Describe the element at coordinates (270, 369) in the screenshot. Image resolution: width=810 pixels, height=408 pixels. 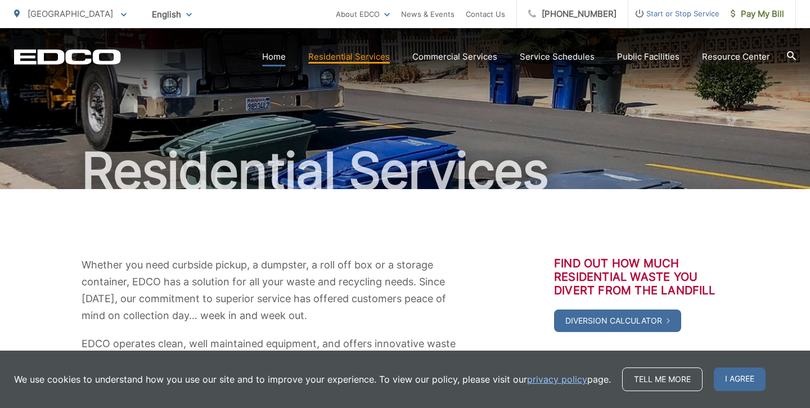
I see `p: EDCO operates clean, well maintained equipment, and offers innovative waste collection and recycl...` at that location.